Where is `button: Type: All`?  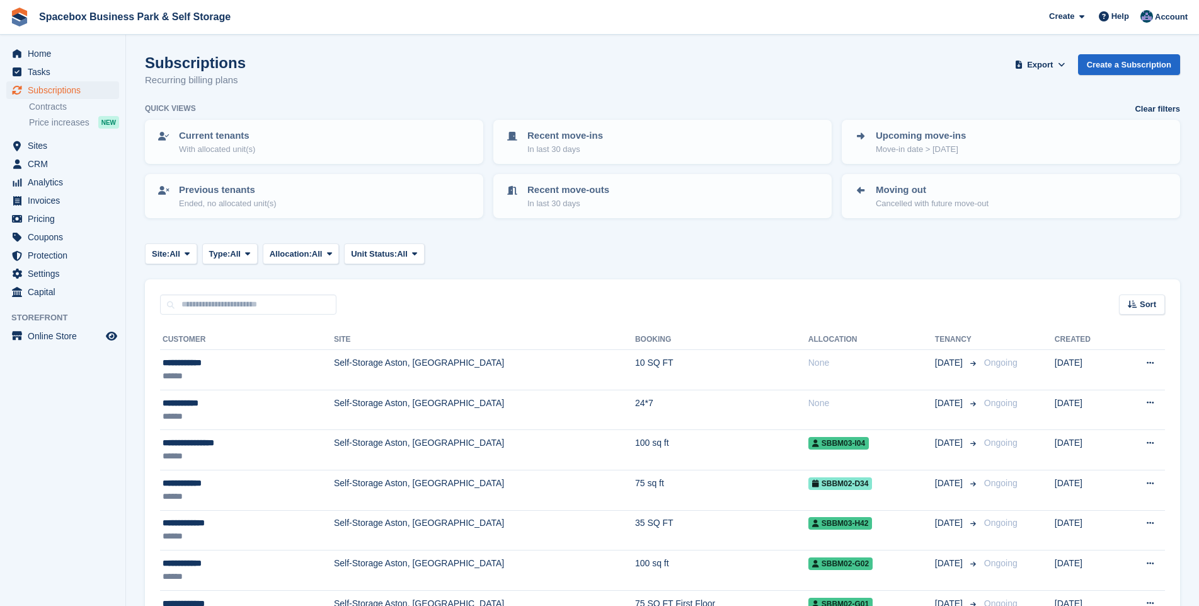 button: Type: All is located at coordinates (230, 253).